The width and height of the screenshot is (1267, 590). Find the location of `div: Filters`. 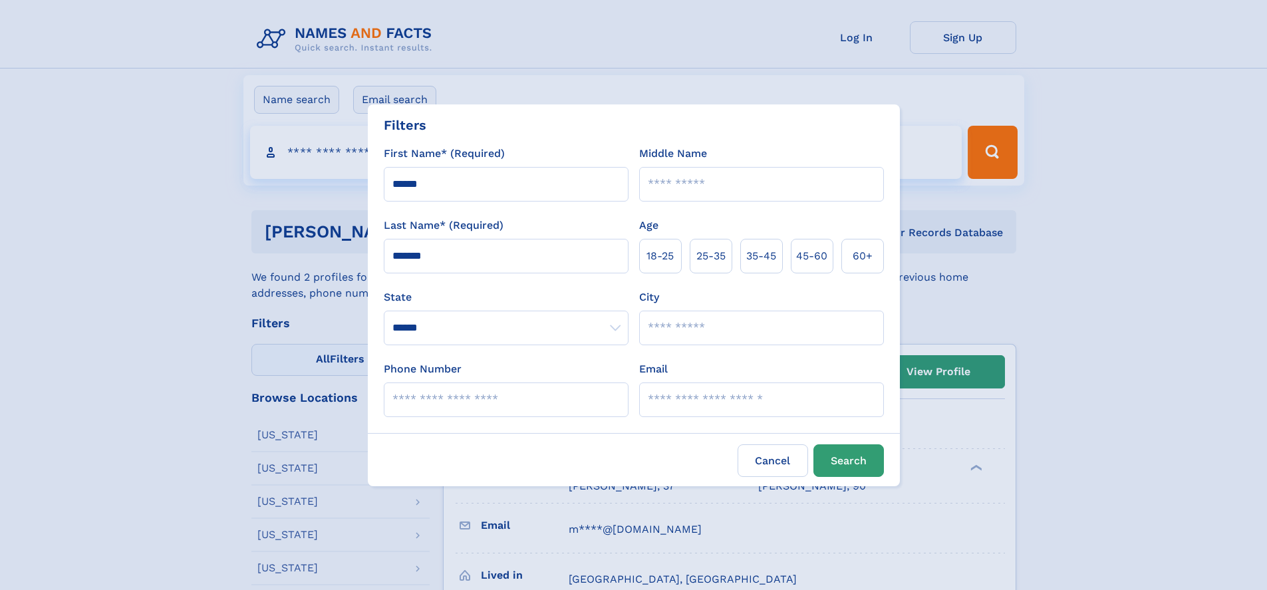

div: Filters is located at coordinates (405, 125).